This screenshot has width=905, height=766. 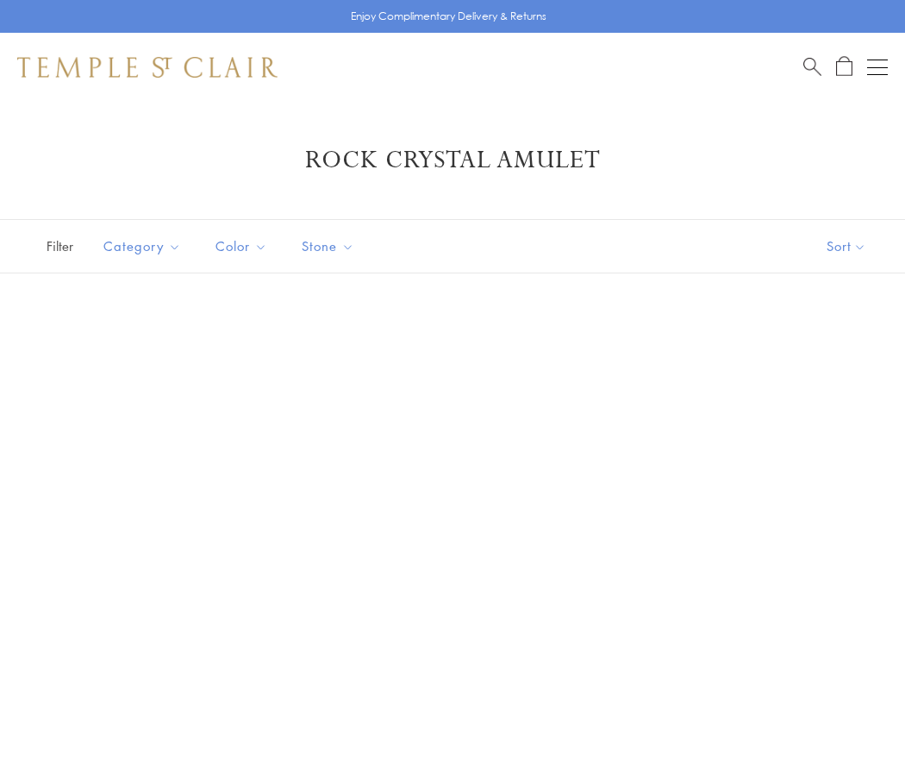 I want to click on img: Temple St. Clair, so click(x=147, y=67).